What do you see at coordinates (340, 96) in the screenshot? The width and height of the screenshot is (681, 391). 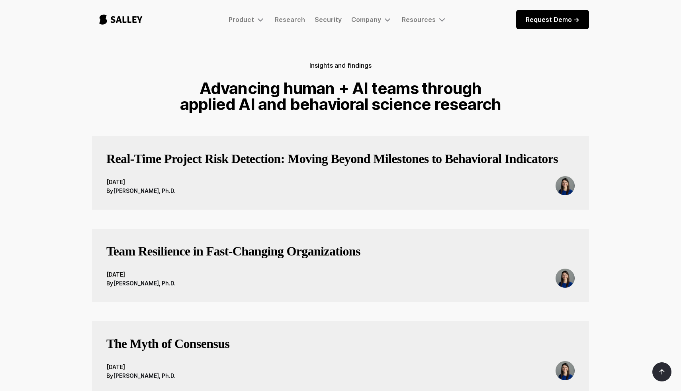 I see `h1: Advancing human + AI teams through applied AI and behavioral science research` at bounding box center [340, 96].